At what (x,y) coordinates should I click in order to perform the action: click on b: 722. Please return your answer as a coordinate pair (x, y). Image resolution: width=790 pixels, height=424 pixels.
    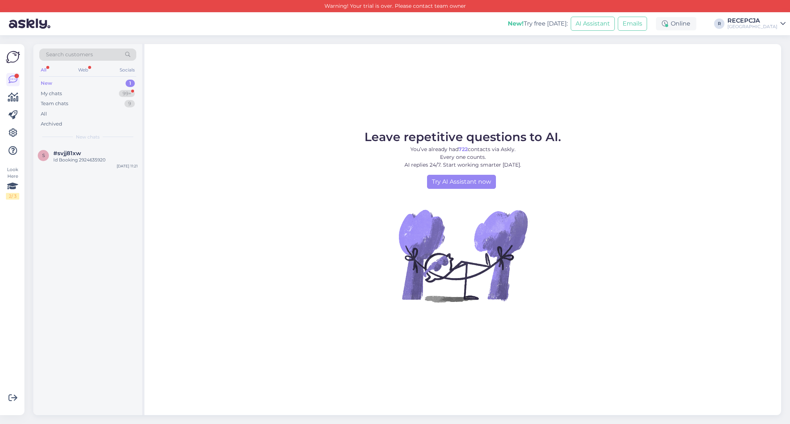
    Looking at the image, I should click on (463, 149).